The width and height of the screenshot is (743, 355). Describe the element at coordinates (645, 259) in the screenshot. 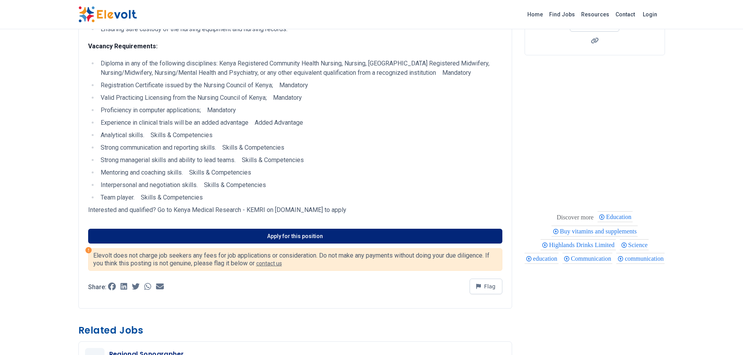

I see `span: communication` at that location.